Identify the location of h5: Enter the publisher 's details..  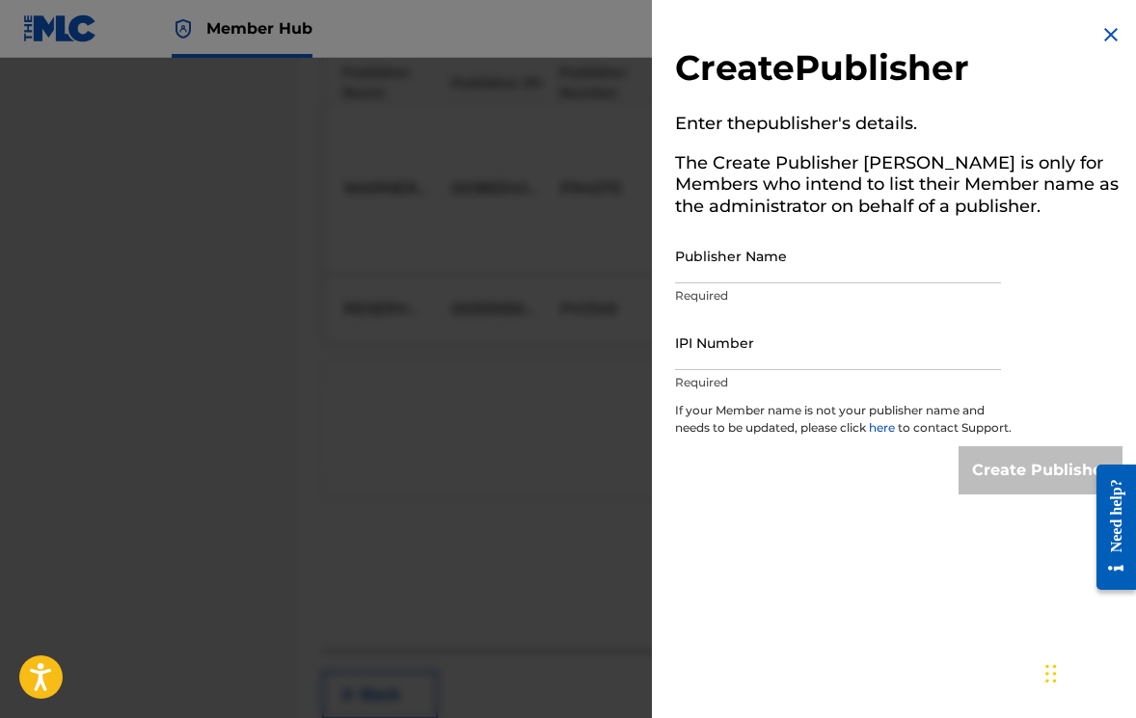
(899, 126).